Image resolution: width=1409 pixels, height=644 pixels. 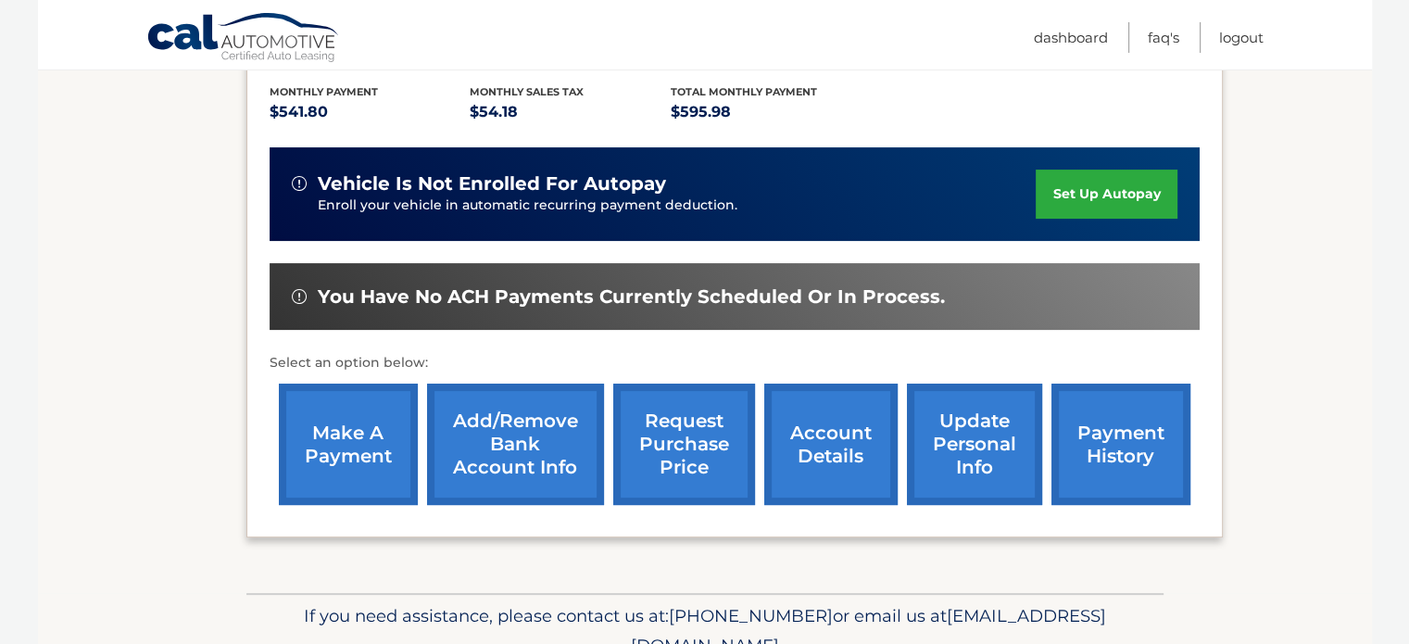 I want to click on a: set up autopay, so click(x=1106, y=194).